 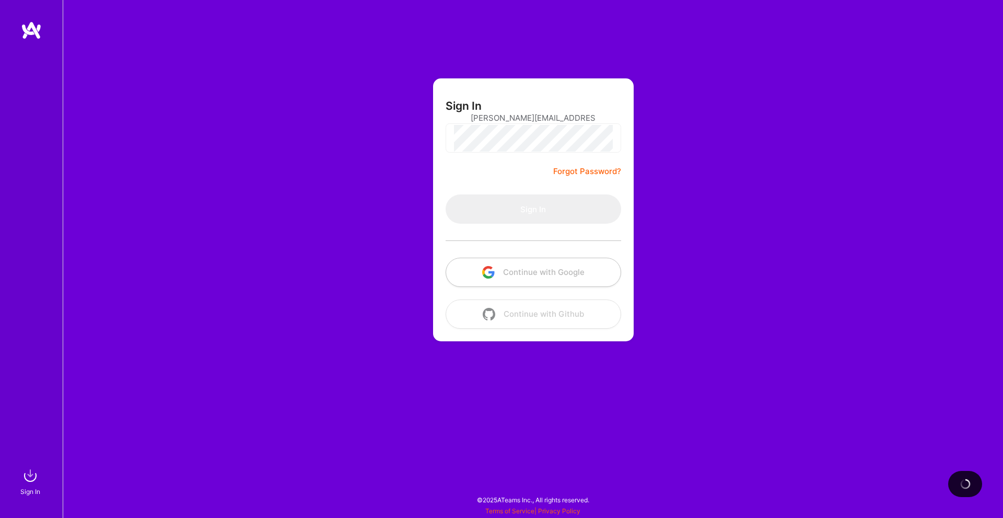 I want to click on h3: Sign In, so click(x=463, y=106).